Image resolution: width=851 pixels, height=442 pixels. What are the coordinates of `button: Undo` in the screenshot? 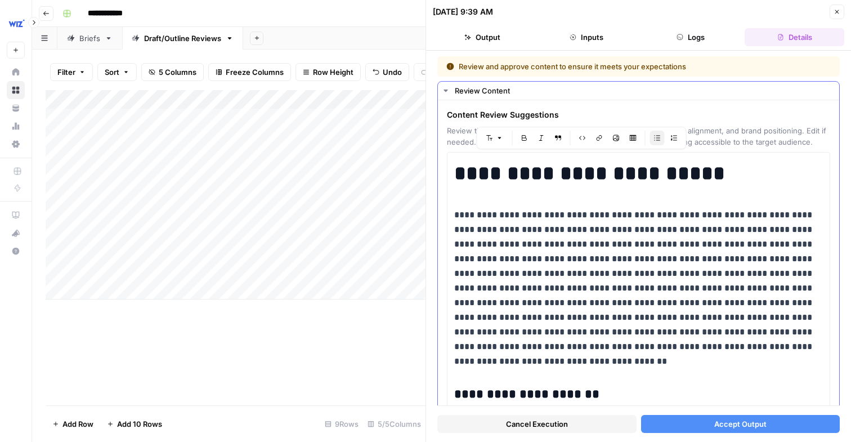 It's located at (387, 72).